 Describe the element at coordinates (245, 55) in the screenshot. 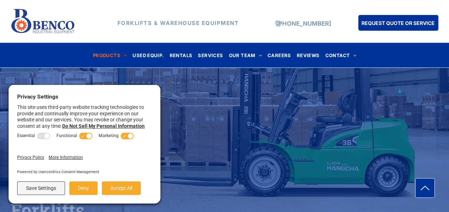

I see `a: OUR TEAM` at that location.